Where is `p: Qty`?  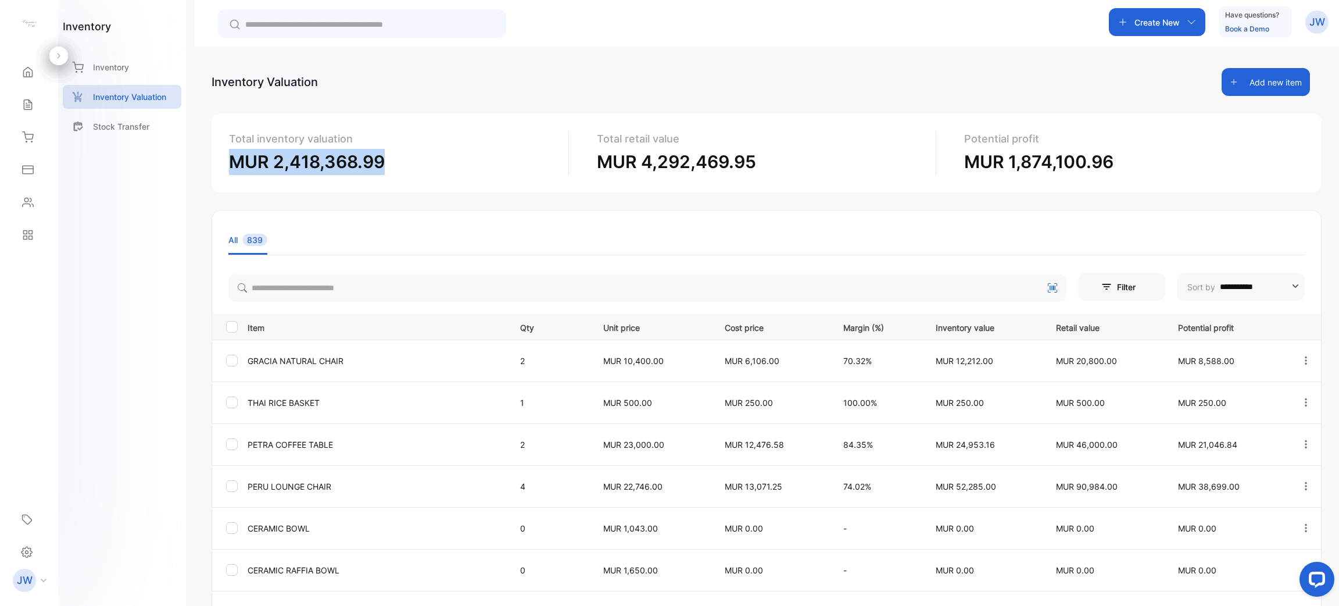
p: Qty is located at coordinates (550, 326).